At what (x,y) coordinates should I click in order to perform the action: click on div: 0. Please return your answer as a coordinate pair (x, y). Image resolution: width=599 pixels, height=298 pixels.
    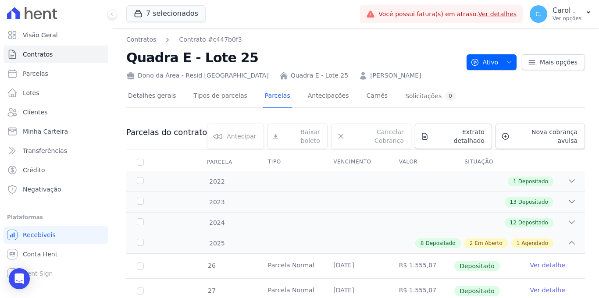
    Looking at the image, I should click on (450, 96).